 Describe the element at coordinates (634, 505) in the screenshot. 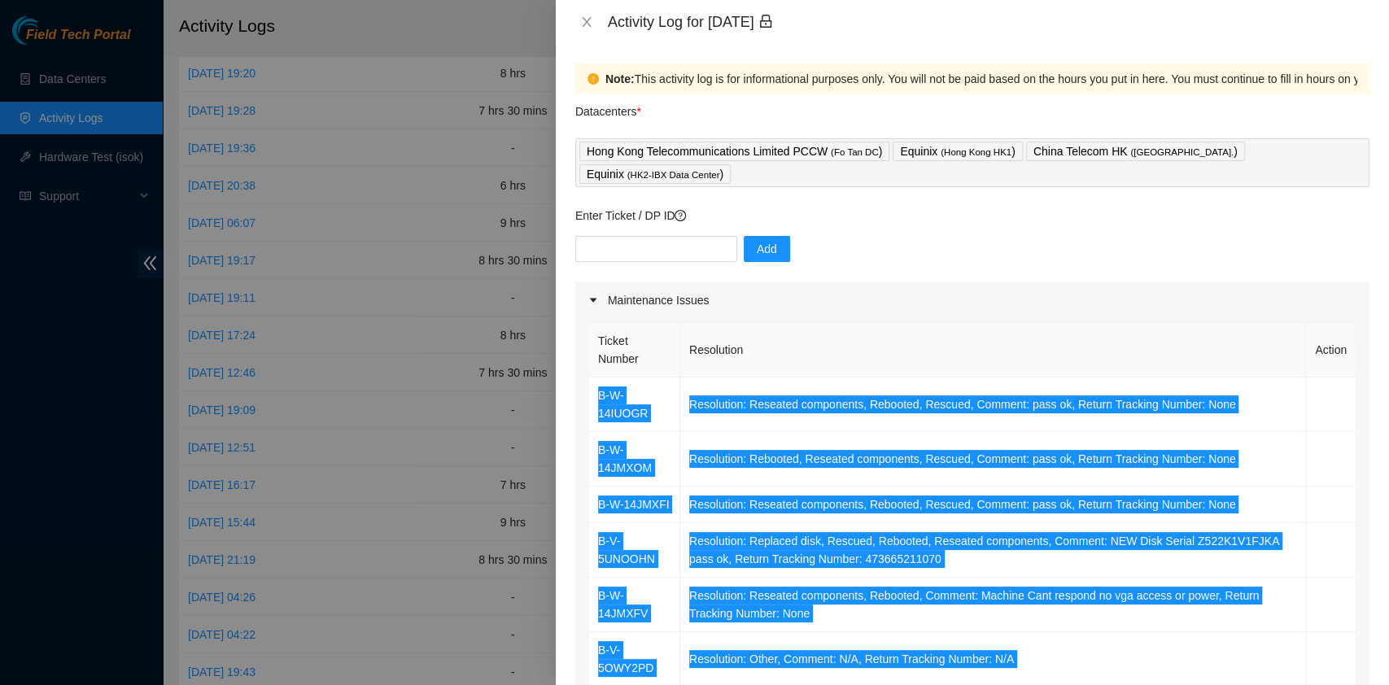

I see `a: B-W-14JMXFI` at that location.